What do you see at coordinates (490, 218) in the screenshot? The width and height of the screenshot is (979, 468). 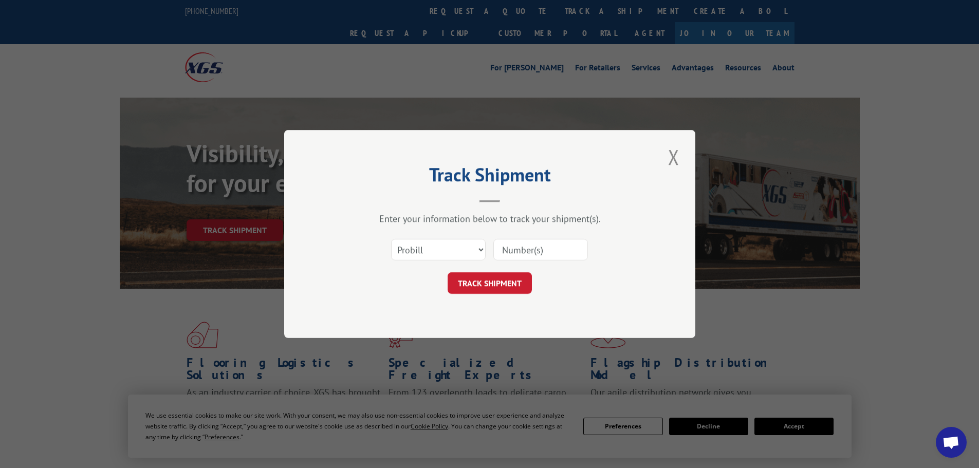 I see `div: Enter your information below to track your shipment(s).` at bounding box center [490, 218].